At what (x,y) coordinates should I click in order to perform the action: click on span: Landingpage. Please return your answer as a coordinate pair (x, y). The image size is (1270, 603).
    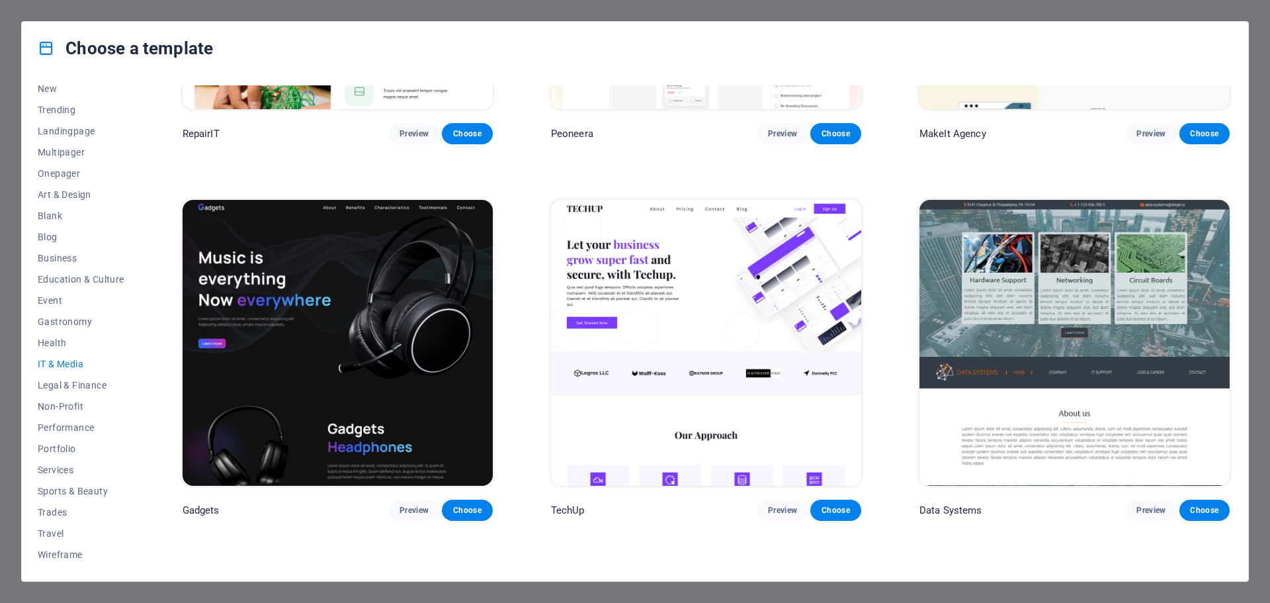
    Looking at the image, I should click on (81, 131).